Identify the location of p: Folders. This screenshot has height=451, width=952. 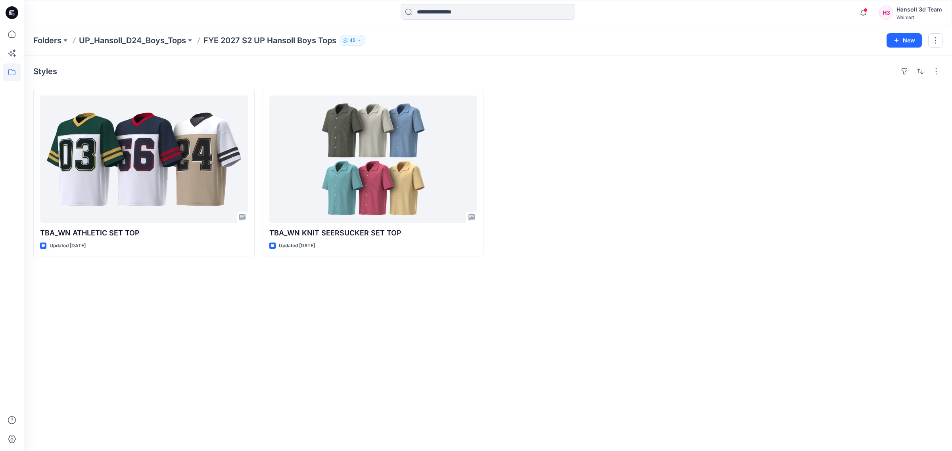
(47, 40).